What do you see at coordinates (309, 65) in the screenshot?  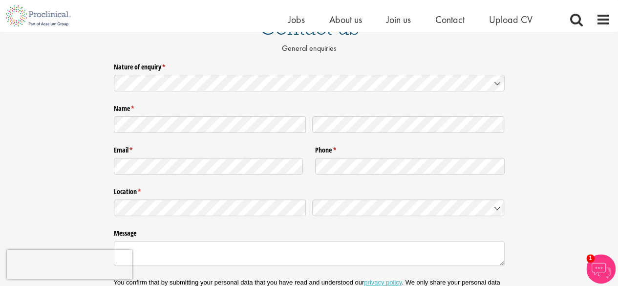 I see `label: Nature of enquiry` at bounding box center [309, 65].